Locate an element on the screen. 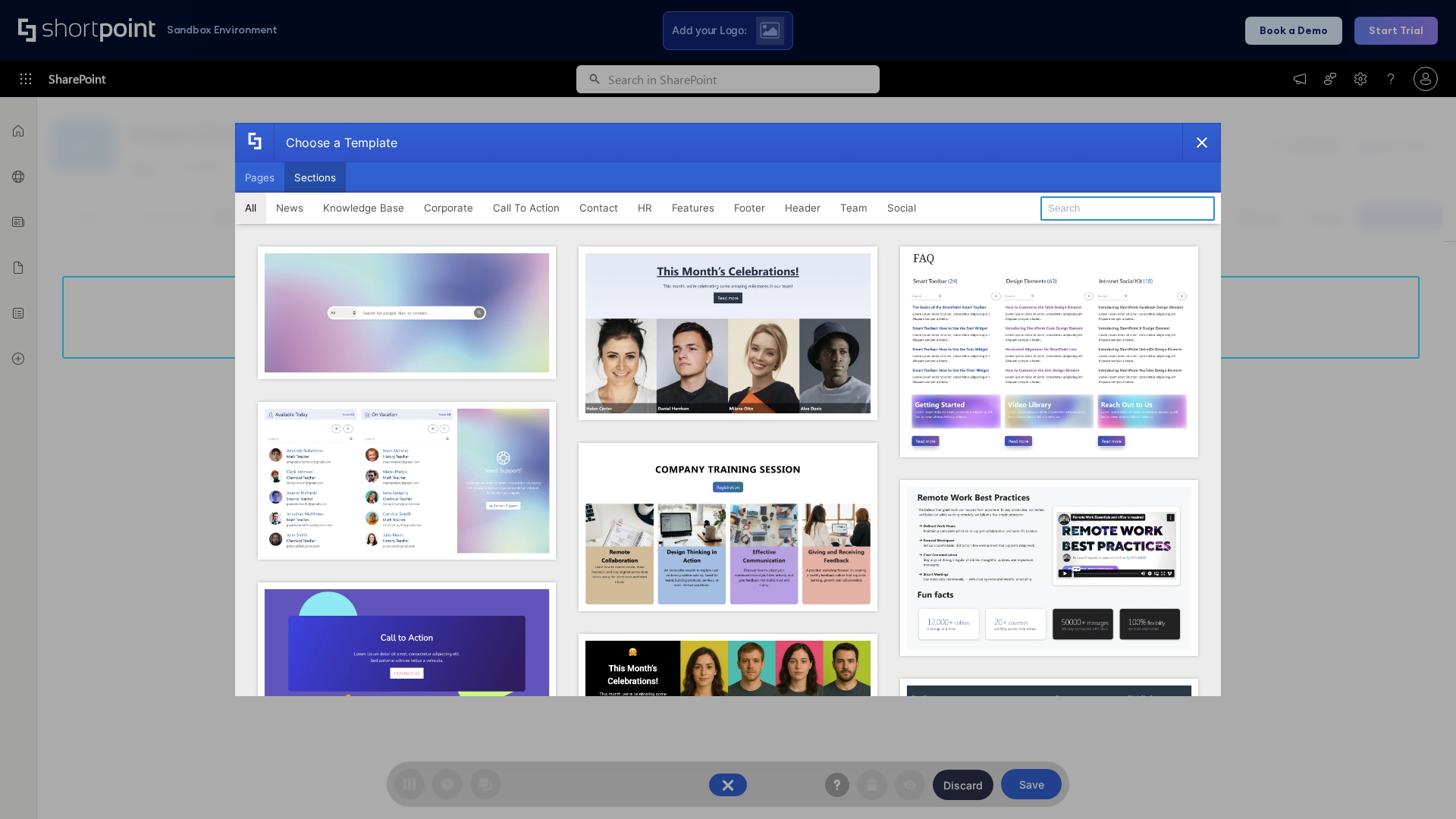 The image size is (1456, 819). button: Pages is located at coordinates (260, 177).